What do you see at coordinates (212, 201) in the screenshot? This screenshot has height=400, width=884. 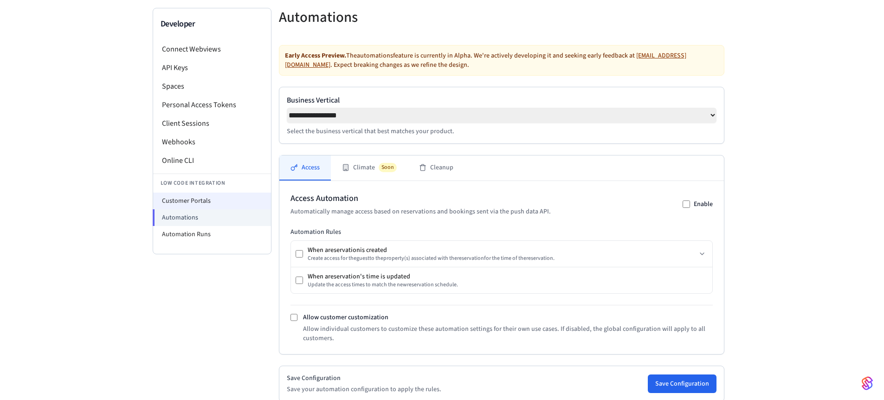 I see `li: Customer Portals` at bounding box center [212, 201].